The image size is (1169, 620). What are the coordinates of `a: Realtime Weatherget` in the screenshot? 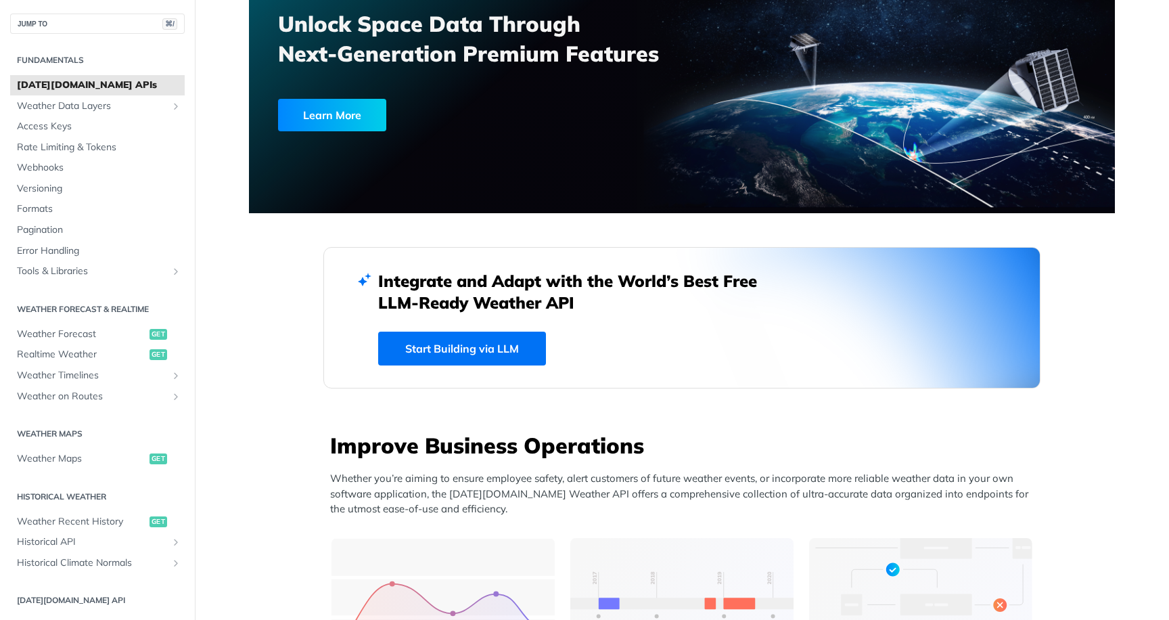 It's located at (97, 355).